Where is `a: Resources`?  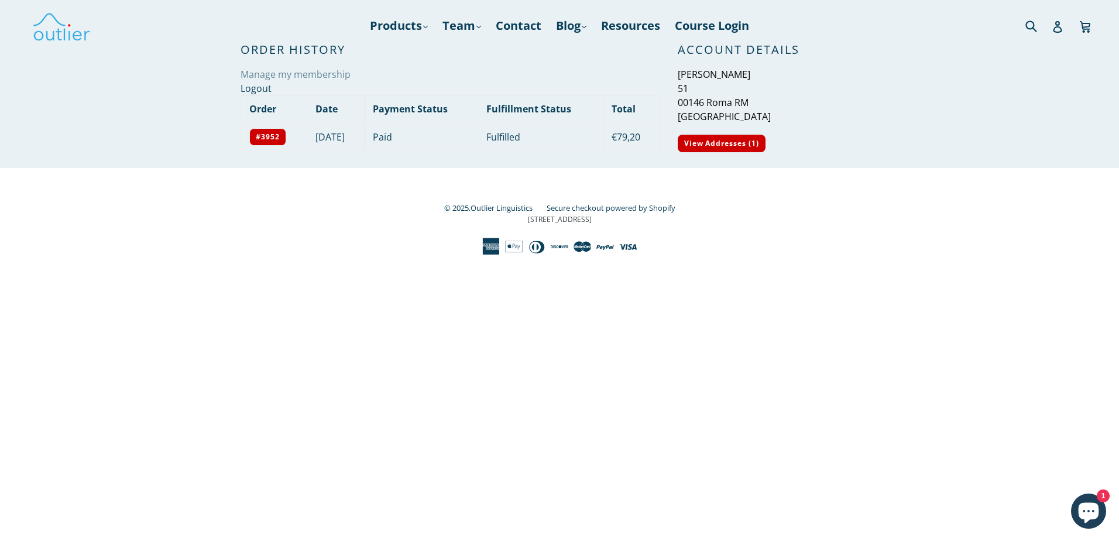
a: Resources is located at coordinates (630, 26).